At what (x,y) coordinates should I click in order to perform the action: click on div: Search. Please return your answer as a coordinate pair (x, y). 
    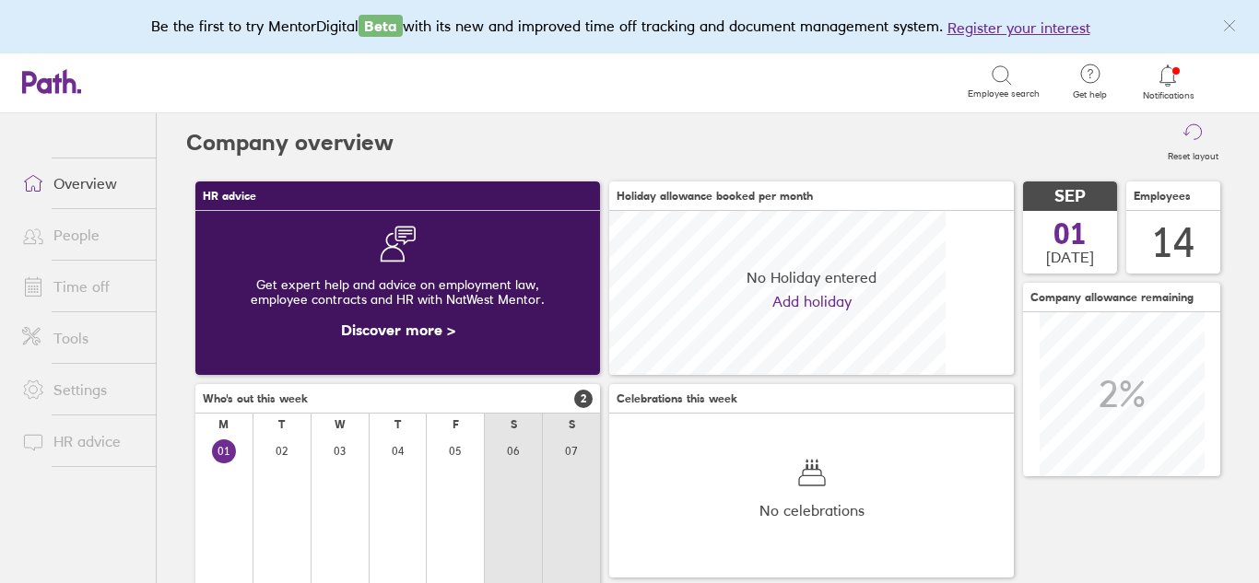
    Looking at the image, I should click on (230, 81).